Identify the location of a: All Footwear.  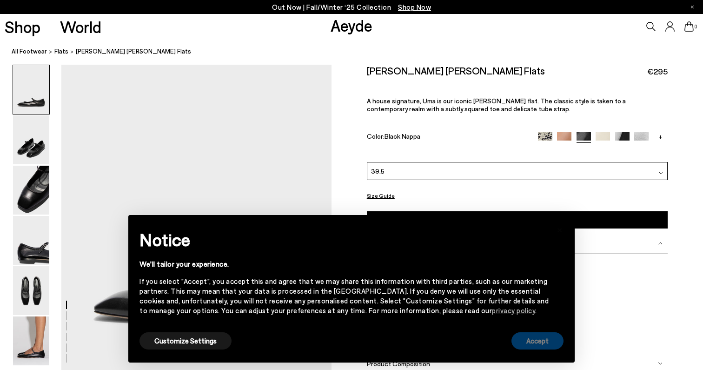
(29, 51).